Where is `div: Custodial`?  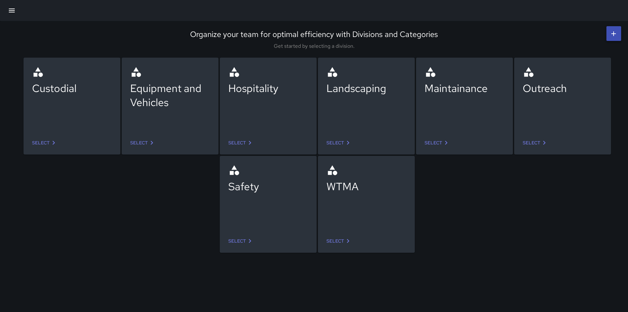 div: Custodial is located at coordinates (72, 88).